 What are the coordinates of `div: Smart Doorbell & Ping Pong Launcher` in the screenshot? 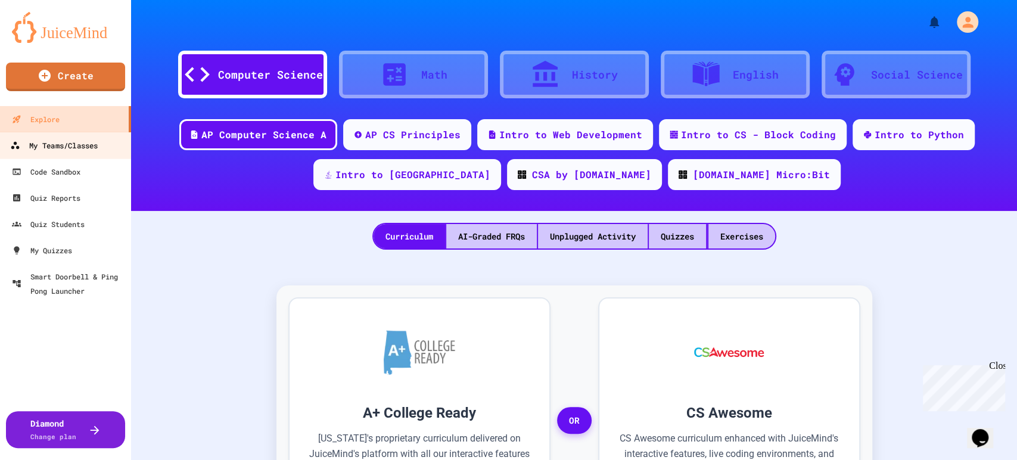 It's located at (69, 284).